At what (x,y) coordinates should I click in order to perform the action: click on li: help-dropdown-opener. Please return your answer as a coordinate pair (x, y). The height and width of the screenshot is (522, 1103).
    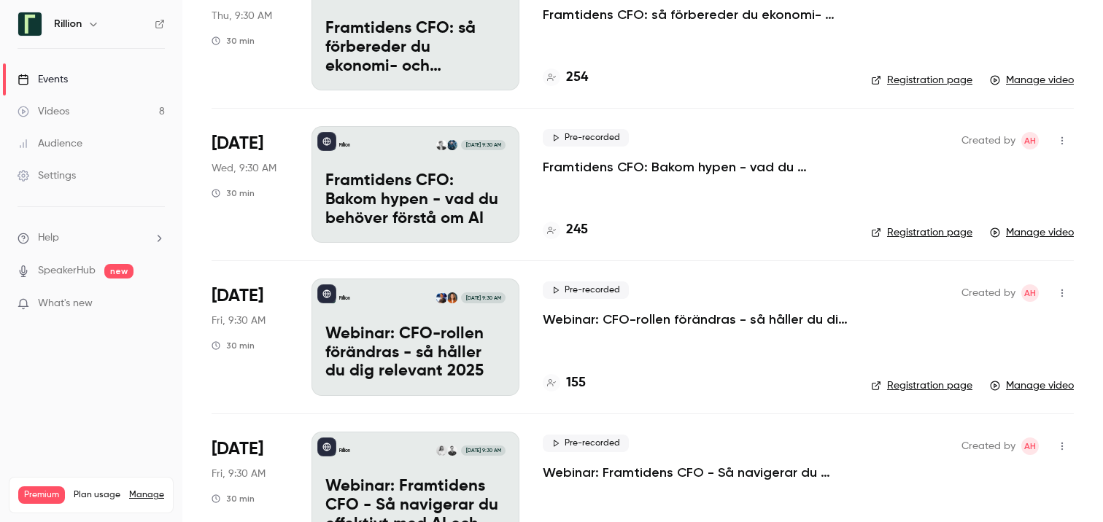
    Looking at the image, I should click on (91, 238).